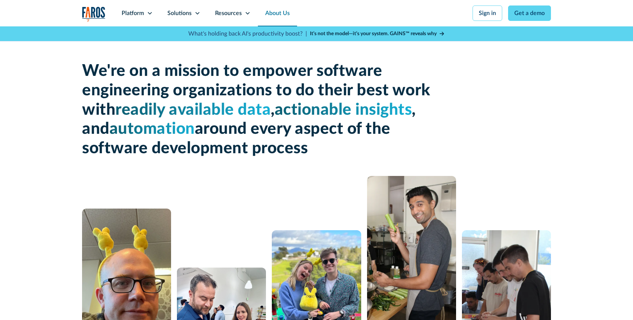 The image size is (633, 320). I want to click on a: It’s not the model—it’s your system. GAINS™ reveals why, so click(377, 34).